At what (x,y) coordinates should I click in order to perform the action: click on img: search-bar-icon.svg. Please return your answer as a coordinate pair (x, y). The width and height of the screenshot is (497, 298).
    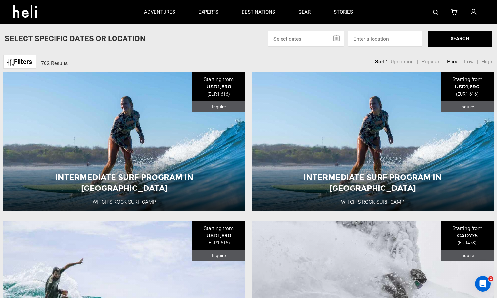
    Looking at the image, I should click on (436, 12).